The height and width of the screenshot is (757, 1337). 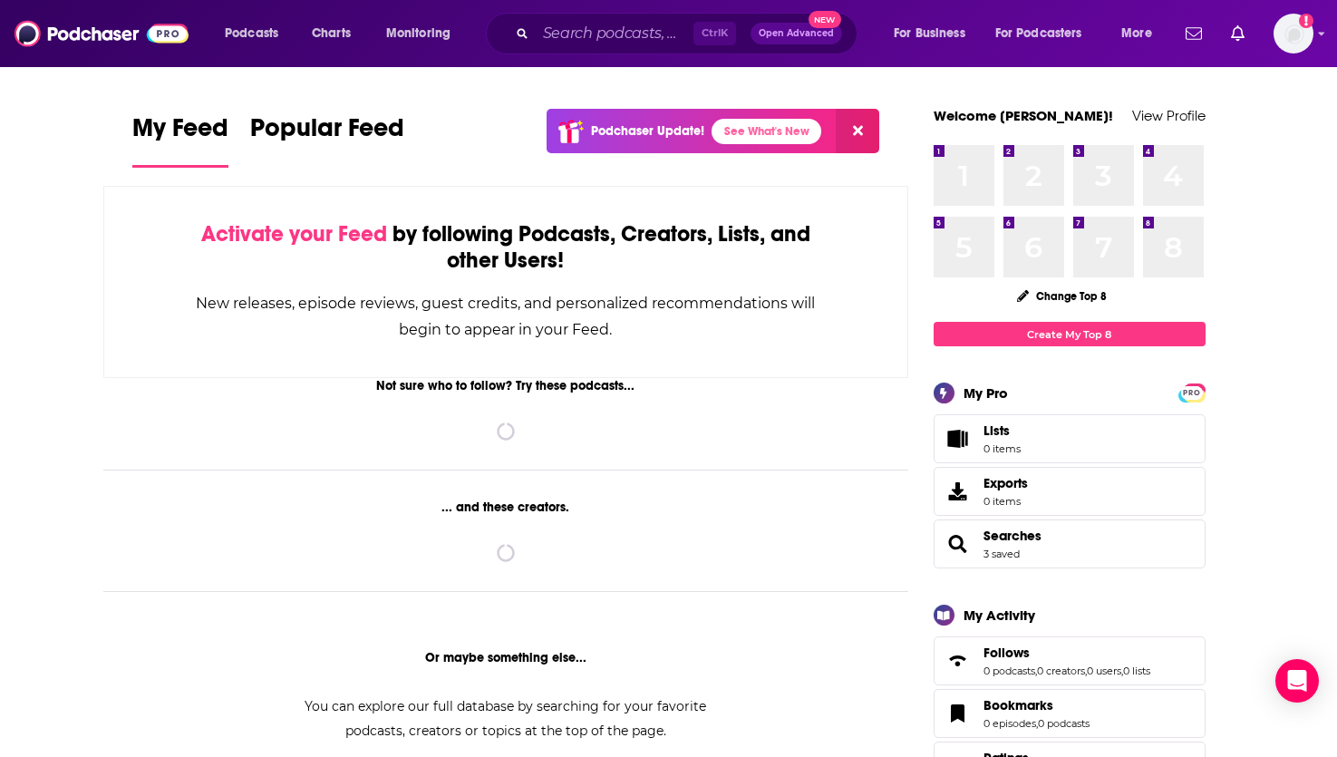 I want to click on span: Ctrl K, so click(x=714, y=34).